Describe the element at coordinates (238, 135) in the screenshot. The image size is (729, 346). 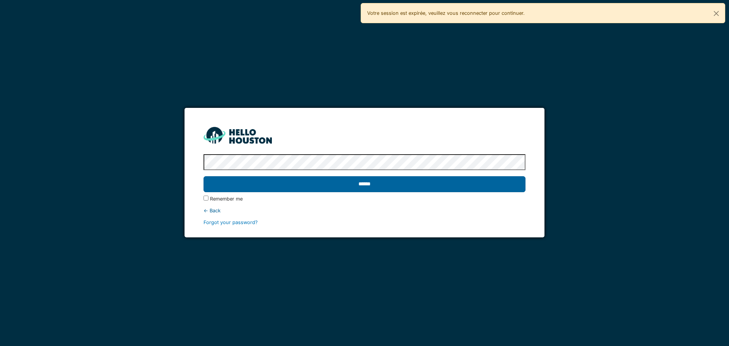
I see `img: HH_line-BYnF2_Hg.png` at that location.